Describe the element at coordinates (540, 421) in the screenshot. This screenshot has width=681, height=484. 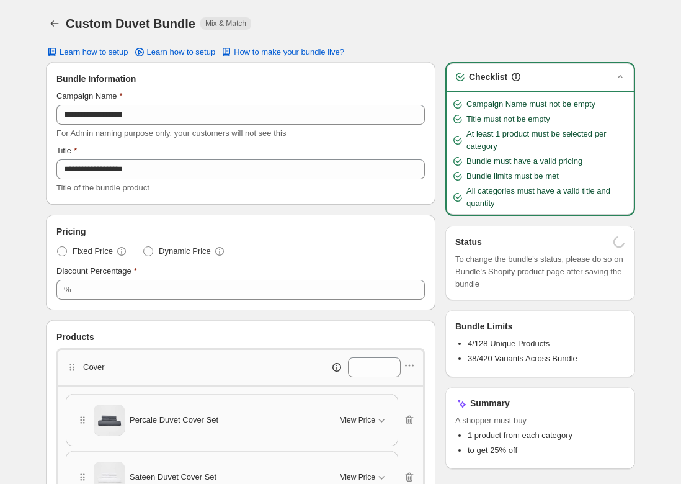
I see `span: A shopper must buy` at that location.